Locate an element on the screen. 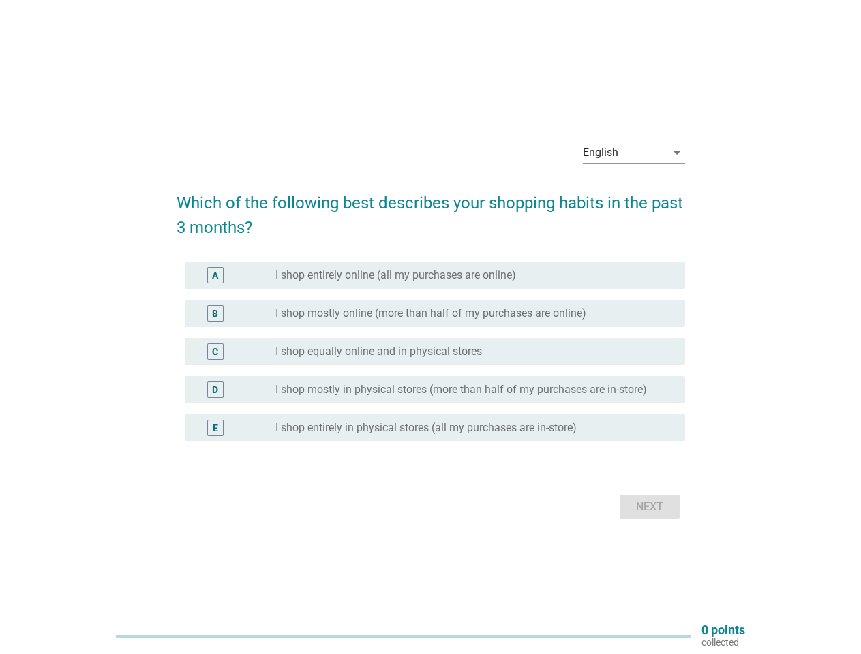 This screenshot has width=861, height=654. i: arrow_drop_down is located at coordinates (677, 153).